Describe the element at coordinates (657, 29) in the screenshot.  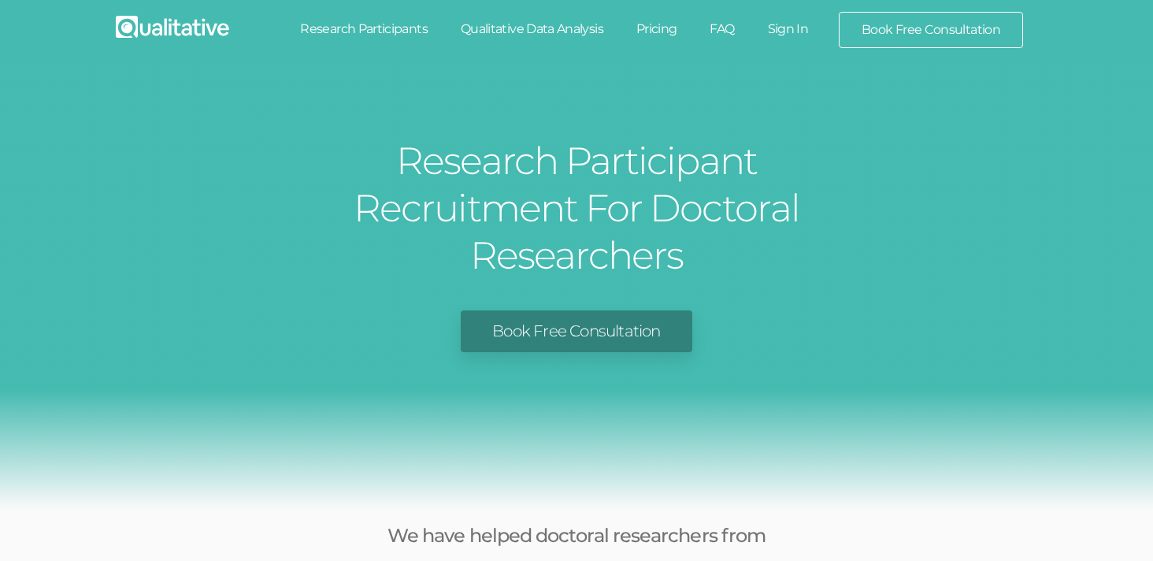
I see `a: Pricing` at that location.